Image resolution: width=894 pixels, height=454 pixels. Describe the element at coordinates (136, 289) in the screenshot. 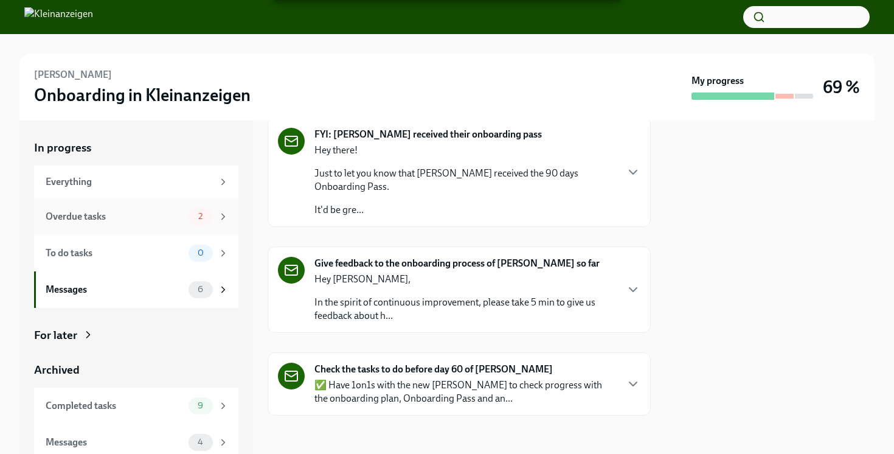

I see `a: Messages6` at that location.